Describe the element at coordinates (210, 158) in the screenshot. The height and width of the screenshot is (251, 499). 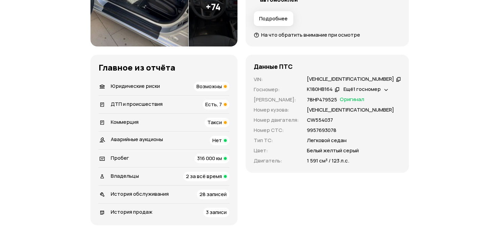
I see `span: 316 000 км` at that location.